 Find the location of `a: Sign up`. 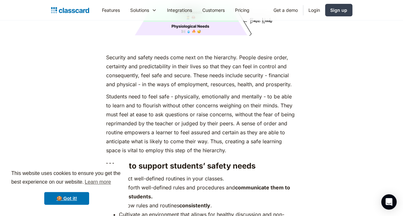

a: Sign up is located at coordinates (338, 10).